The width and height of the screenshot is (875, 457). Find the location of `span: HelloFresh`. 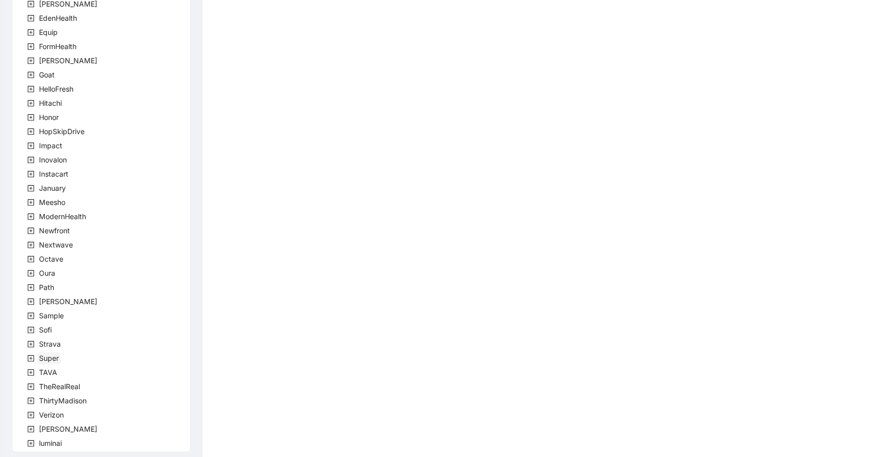

span: HelloFresh is located at coordinates (56, 89).